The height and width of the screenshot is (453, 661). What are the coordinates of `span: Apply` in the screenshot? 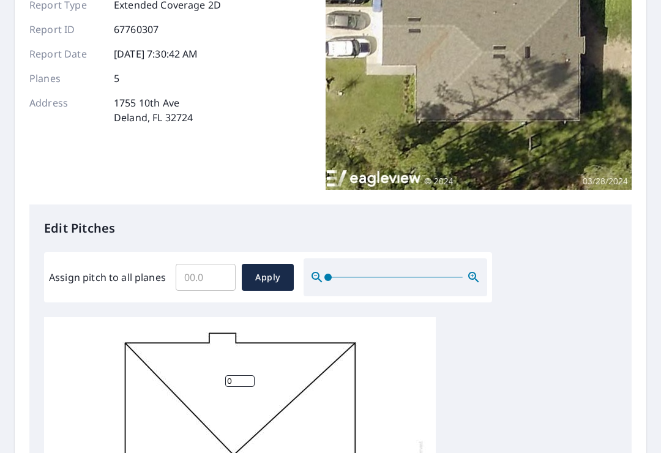 It's located at (267, 277).